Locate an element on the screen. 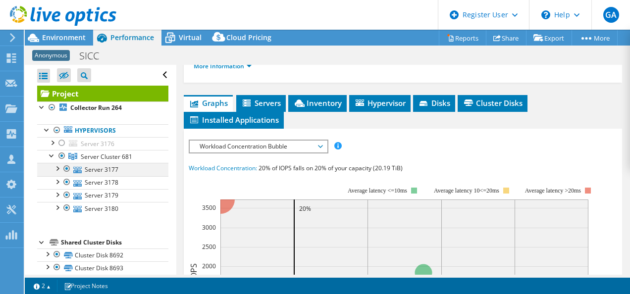  a: Cluster Disk 8692 is located at coordinates (103, 255).